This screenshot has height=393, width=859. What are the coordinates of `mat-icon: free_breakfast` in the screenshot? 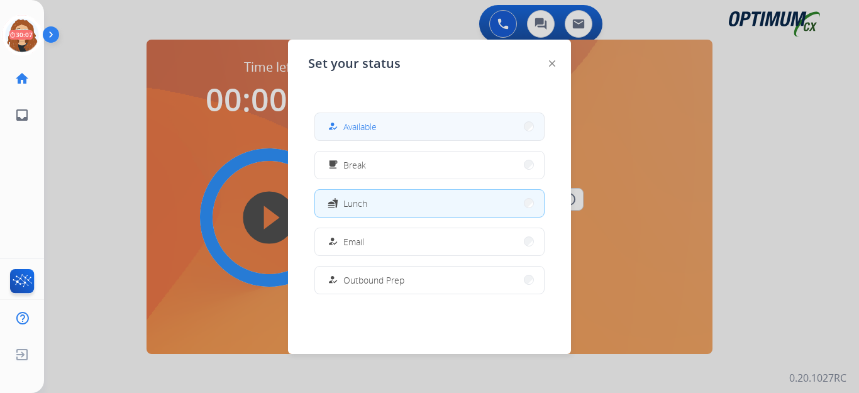 It's located at (333, 165).